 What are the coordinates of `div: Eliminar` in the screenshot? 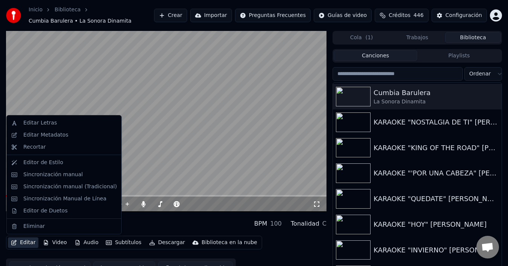 It's located at (34, 226).